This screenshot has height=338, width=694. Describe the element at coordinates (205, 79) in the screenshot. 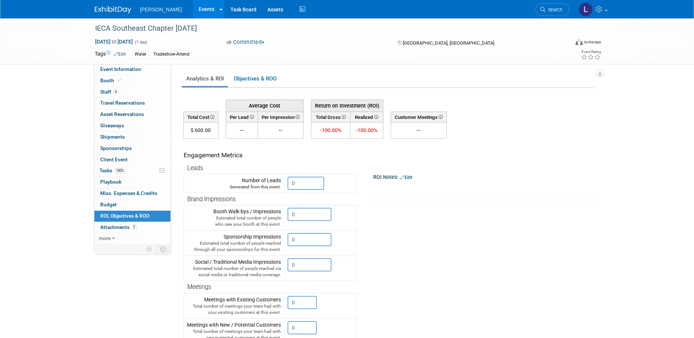

I see `a: Analytics & ROI` at that location.